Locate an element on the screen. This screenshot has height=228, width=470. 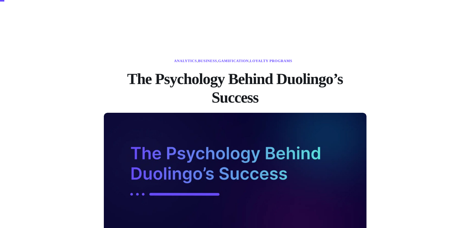
a: Business is located at coordinates (208, 61).